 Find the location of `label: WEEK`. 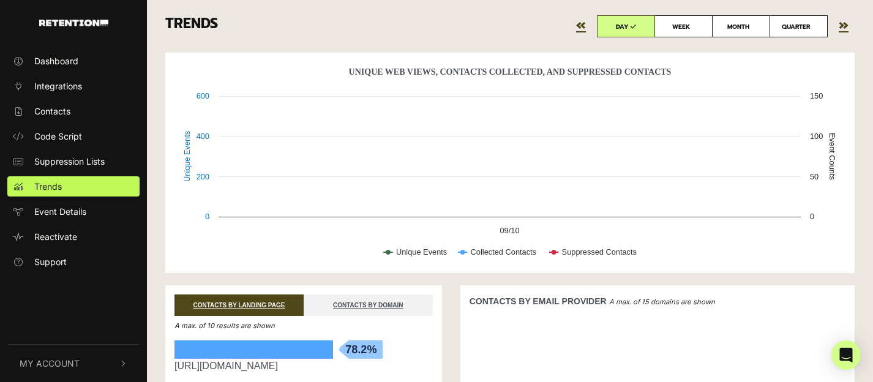

label: WEEK is located at coordinates (683, 26).